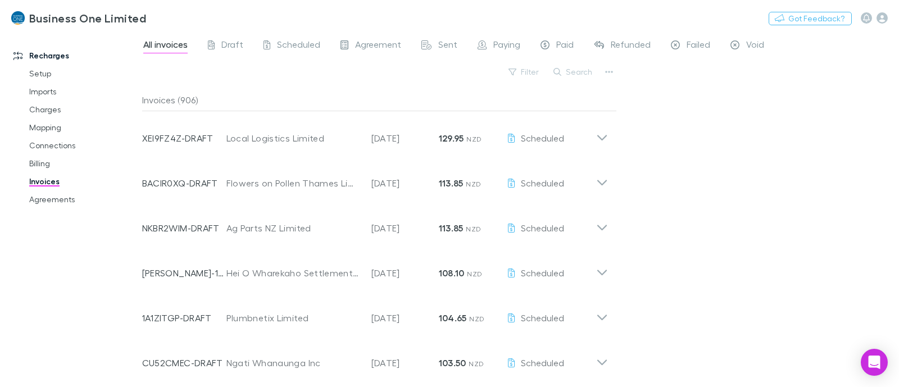 This screenshot has height=387, width=899. I want to click on div: Plumbnetix Limited, so click(293, 318).